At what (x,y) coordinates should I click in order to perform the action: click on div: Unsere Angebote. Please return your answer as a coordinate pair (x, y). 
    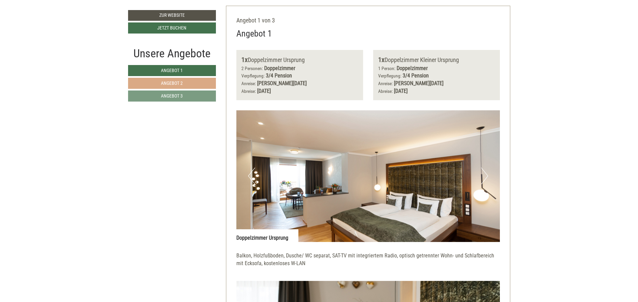
    Looking at the image, I should click on (172, 53).